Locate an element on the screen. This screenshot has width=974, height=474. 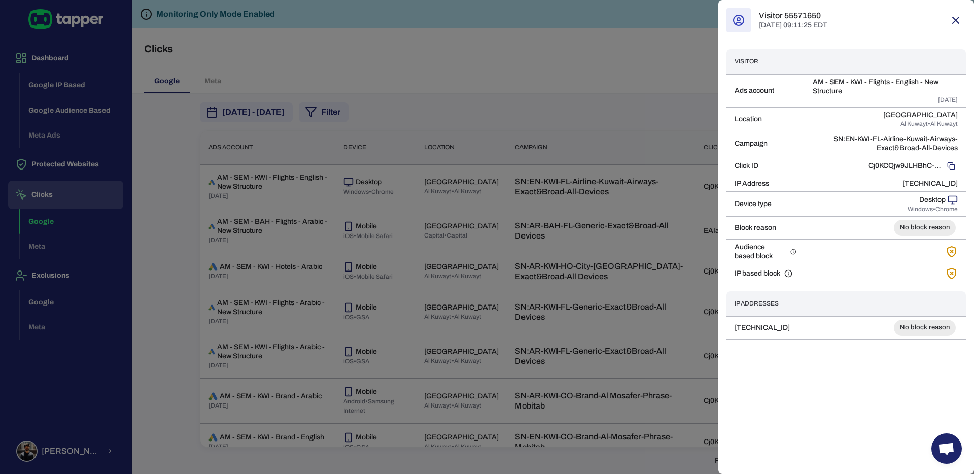
span: IP based block is located at coordinates (757, 273).